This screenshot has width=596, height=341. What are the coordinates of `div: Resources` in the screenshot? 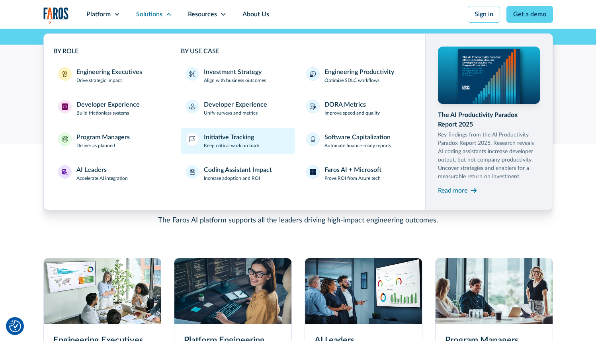 It's located at (202, 14).